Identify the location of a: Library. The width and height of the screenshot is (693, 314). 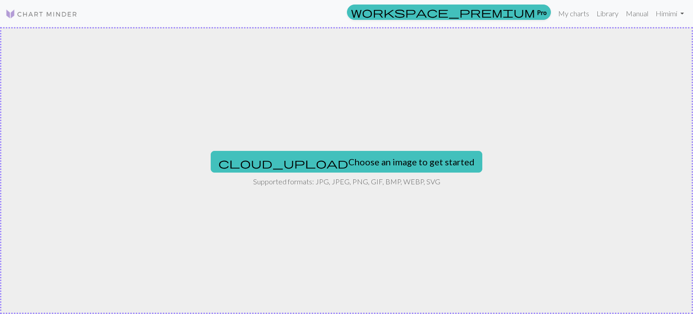
(607, 14).